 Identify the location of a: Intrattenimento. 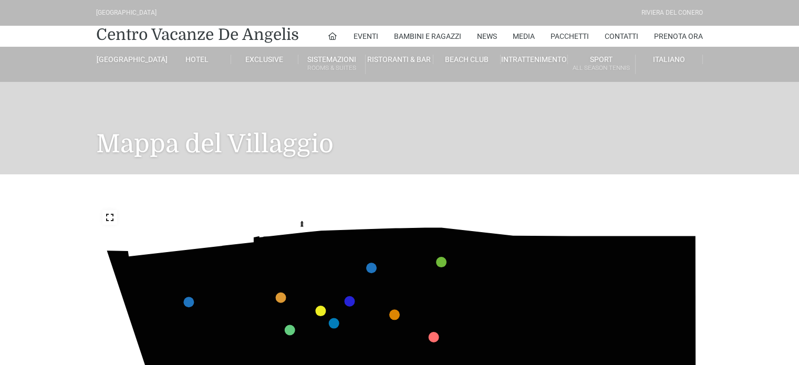
(534, 59).